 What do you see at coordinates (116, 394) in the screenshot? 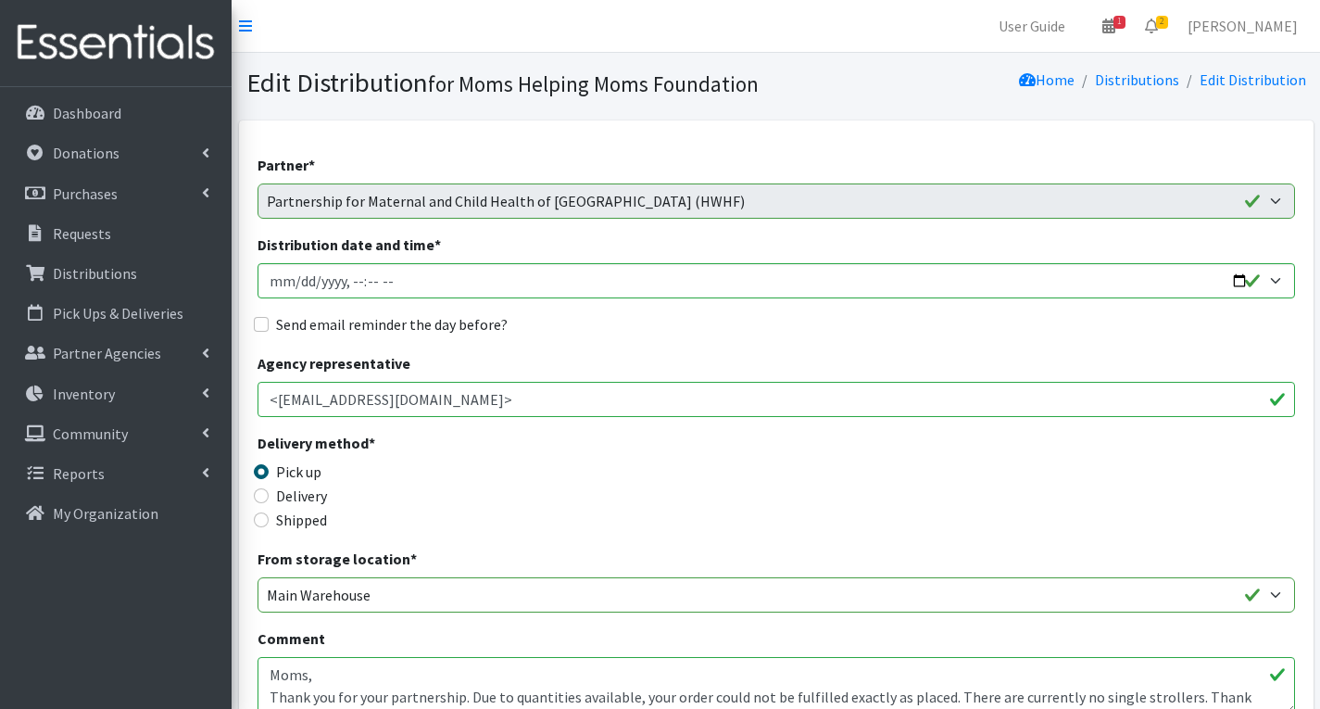
I see `a: Inventory` at bounding box center [116, 394].